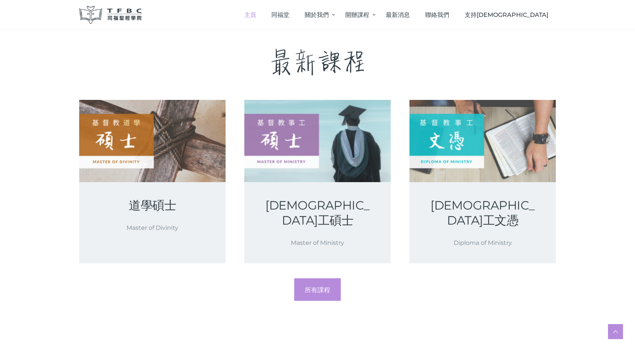 This screenshot has height=350, width=635. I want to click on a: Scroll to top, so click(616, 331).